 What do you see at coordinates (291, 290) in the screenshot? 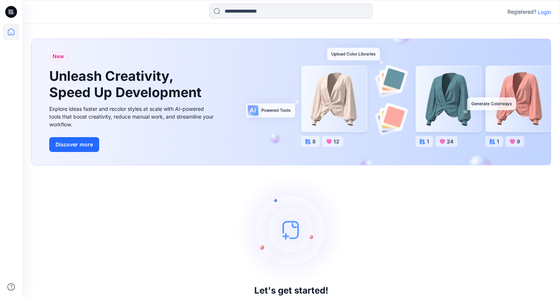
I see `h3: Let's get started!` at bounding box center [291, 290].